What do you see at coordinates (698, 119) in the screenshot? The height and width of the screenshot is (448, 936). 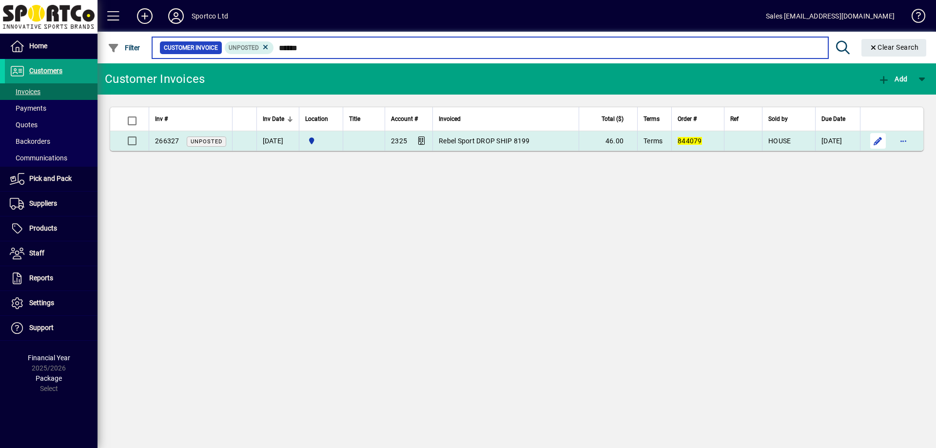 I see `div: Order #` at bounding box center [698, 119].